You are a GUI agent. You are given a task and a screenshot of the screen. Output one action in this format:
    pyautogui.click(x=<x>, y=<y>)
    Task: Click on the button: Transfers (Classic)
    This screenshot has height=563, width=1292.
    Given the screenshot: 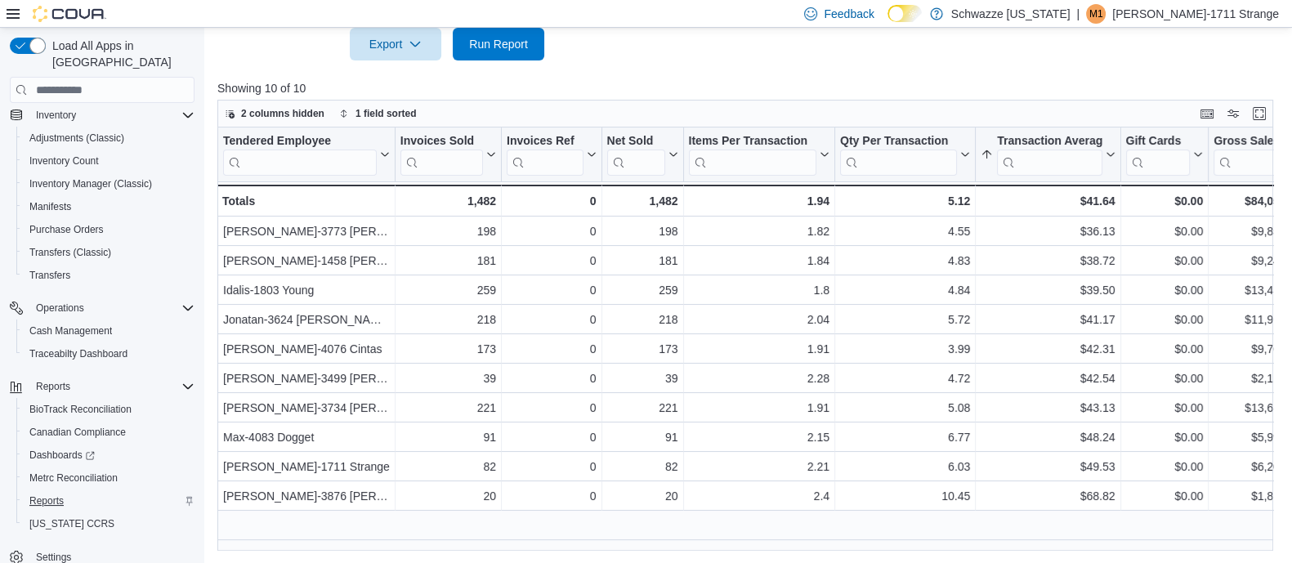 What is the action you would take?
    pyautogui.click(x=109, y=252)
    